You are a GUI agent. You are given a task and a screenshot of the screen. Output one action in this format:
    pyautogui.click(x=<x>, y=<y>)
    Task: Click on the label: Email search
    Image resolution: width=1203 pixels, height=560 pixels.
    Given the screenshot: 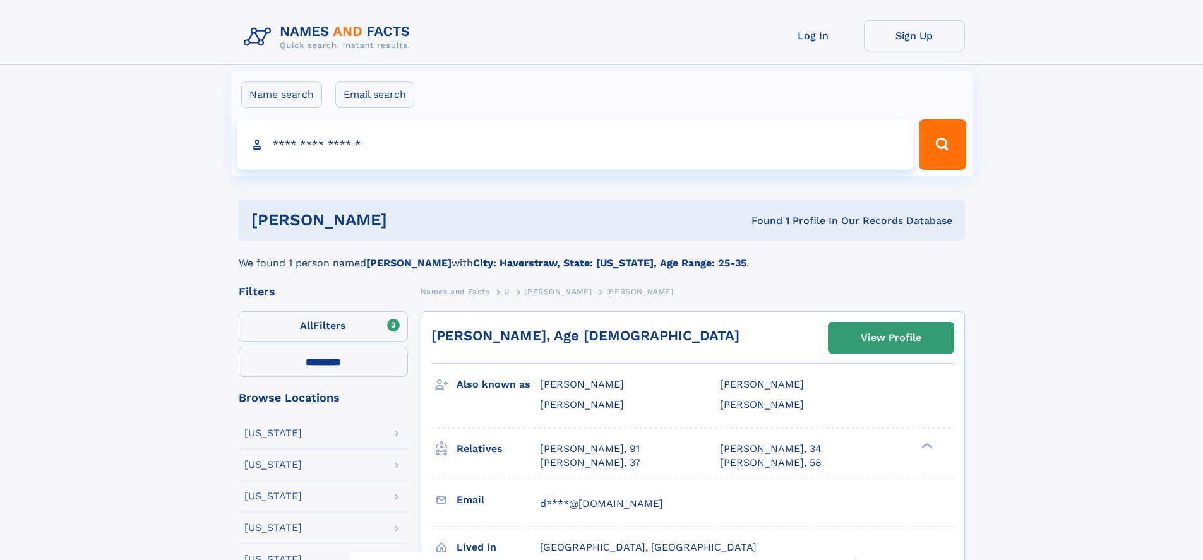 What is the action you would take?
    pyautogui.click(x=374, y=95)
    